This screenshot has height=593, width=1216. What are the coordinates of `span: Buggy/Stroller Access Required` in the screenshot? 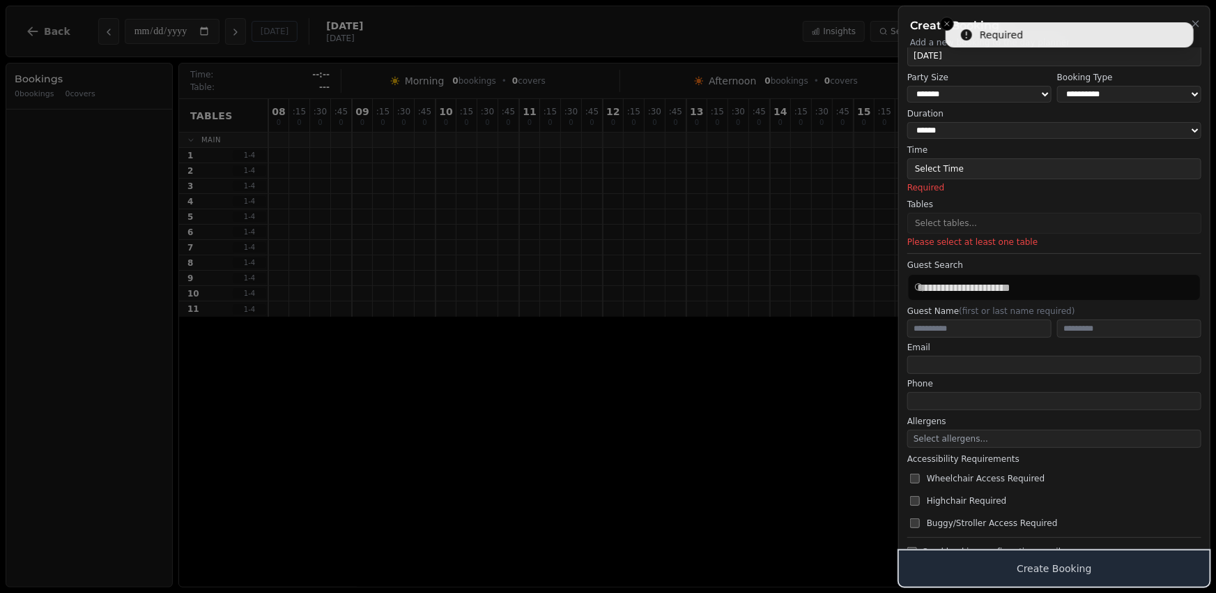 It's located at (993, 523).